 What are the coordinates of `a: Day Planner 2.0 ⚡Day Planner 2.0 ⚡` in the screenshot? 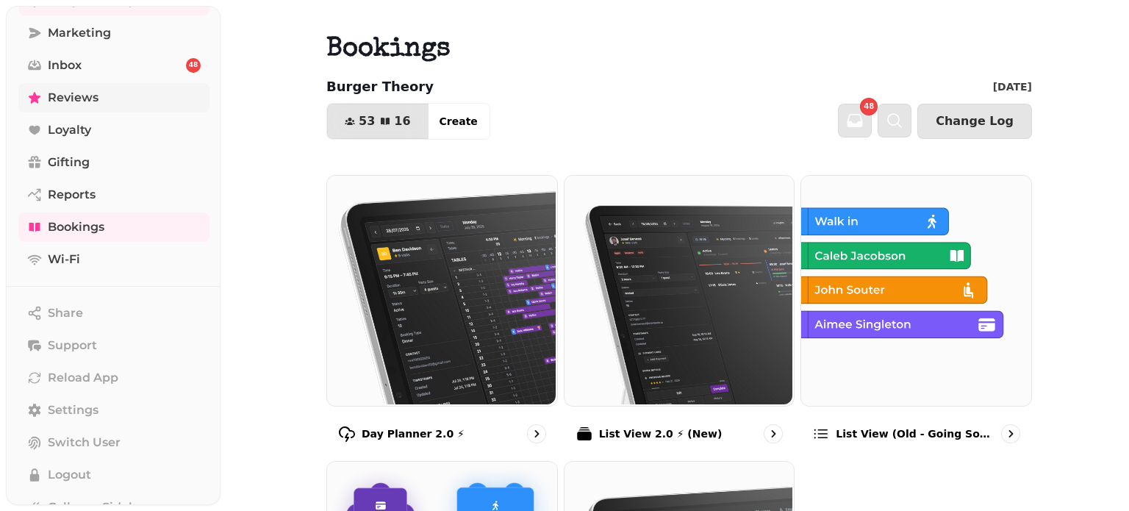 It's located at (442, 315).